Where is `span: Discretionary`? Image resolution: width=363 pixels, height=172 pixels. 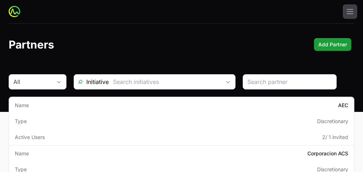 span: Discretionary is located at coordinates (333, 121).